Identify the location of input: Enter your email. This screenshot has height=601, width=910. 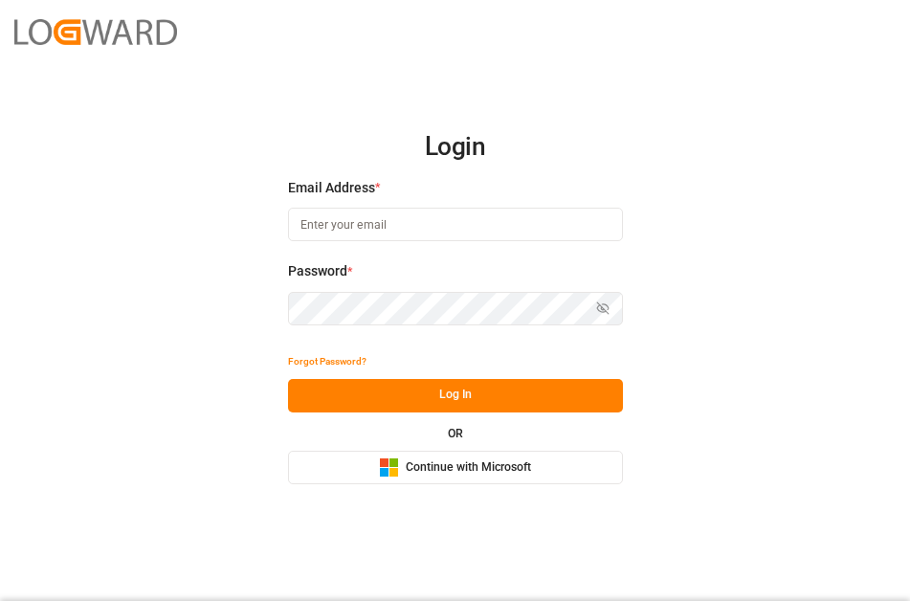
(456, 224).